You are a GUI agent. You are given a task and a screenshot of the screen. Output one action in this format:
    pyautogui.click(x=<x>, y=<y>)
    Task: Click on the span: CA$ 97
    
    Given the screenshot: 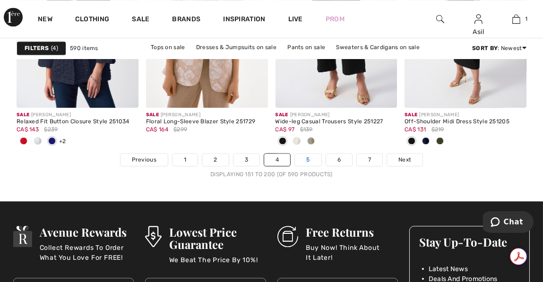 What is the action you would take?
    pyautogui.click(x=285, y=129)
    